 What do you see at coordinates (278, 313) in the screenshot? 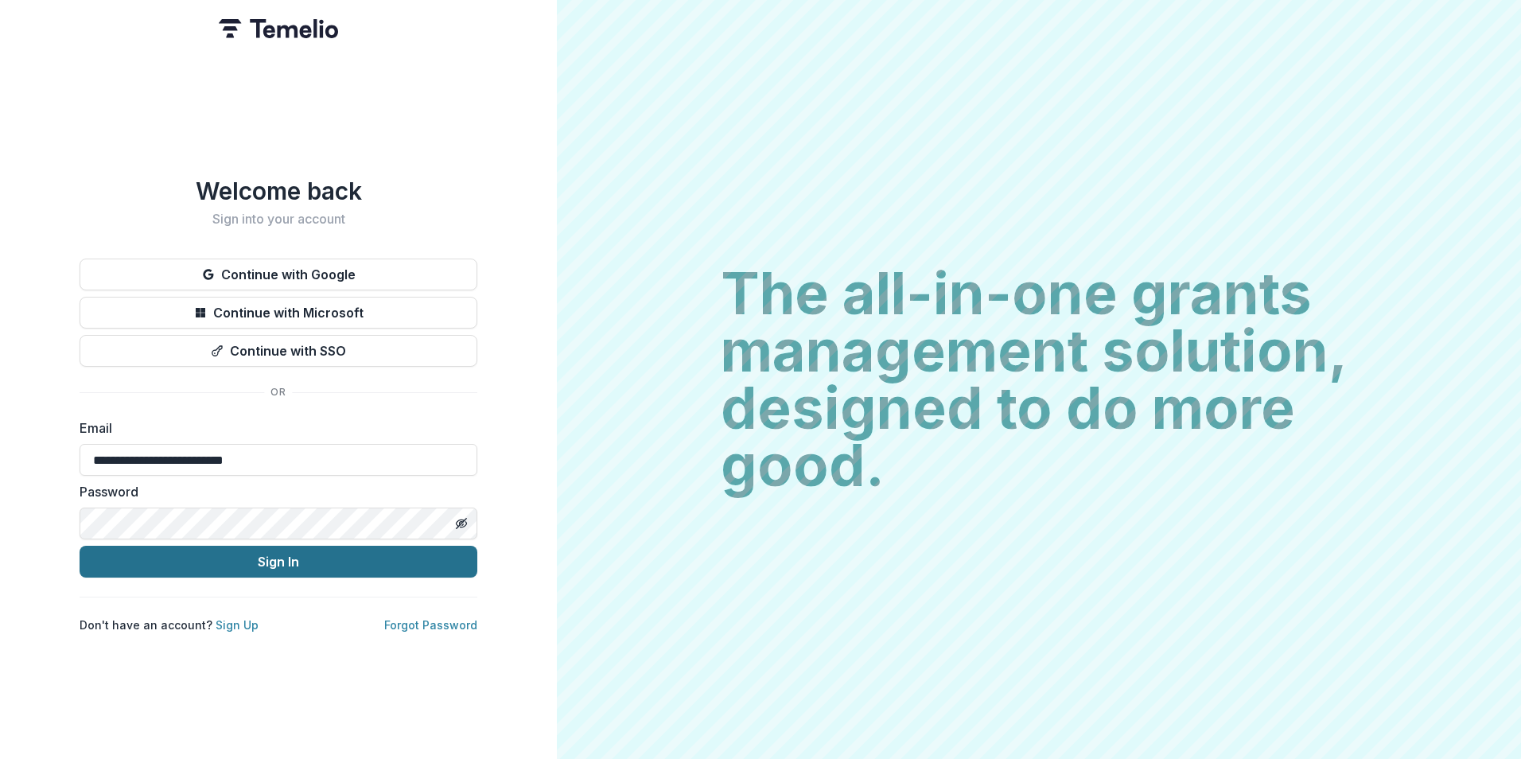
I see `button: Continue with Microsoft` at bounding box center [278, 313].